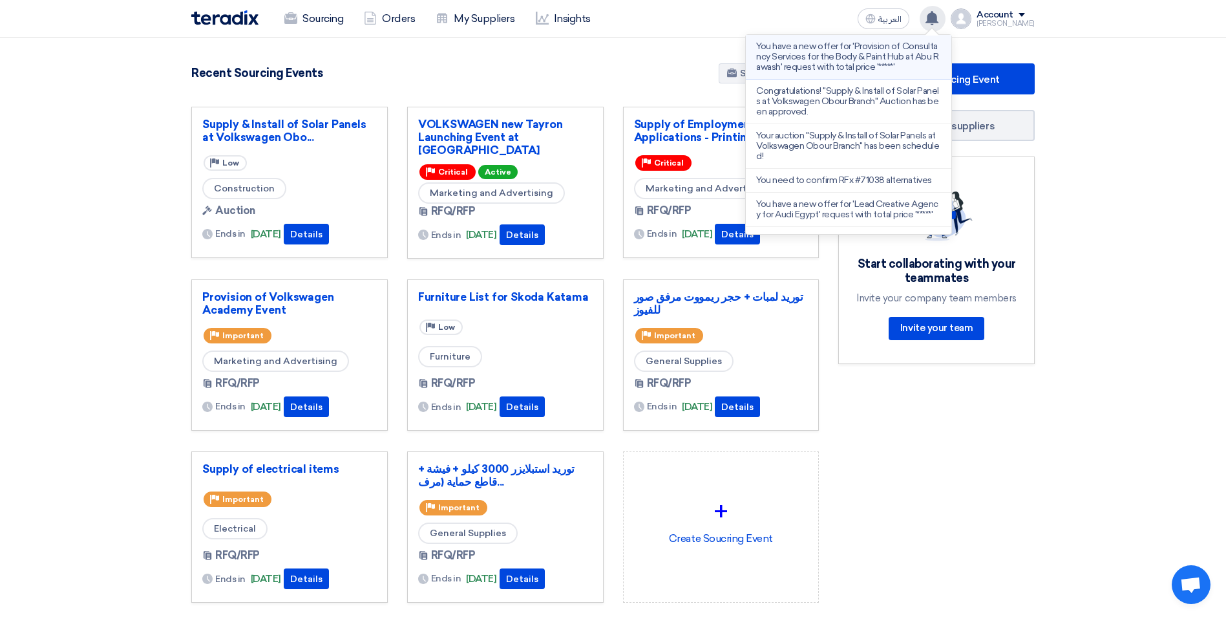 This screenshot has height=617, width=1226. Describe the element at coordinates (389, 19) in the screenshot. I see `a: Orders` at that location.